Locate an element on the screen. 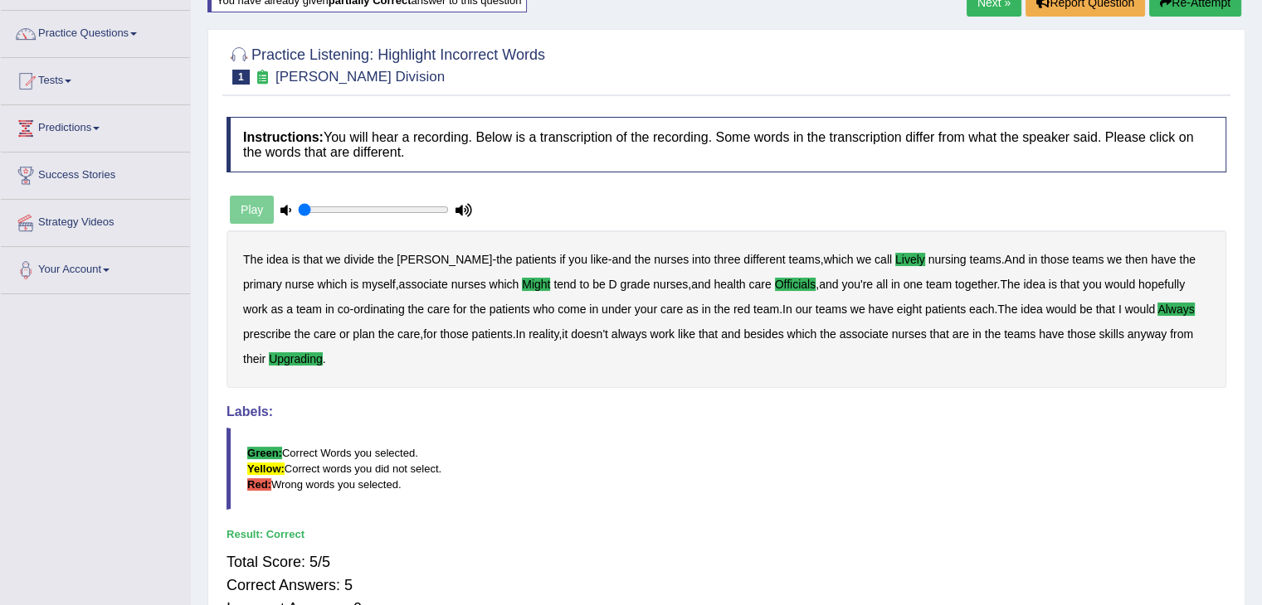  b: as is located at coordinates (692, 309).